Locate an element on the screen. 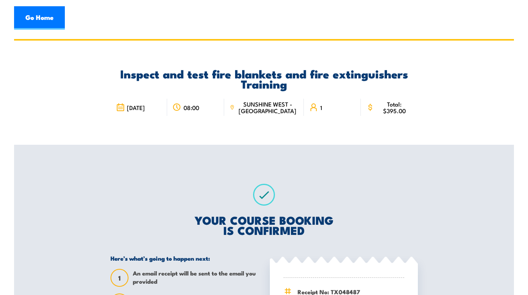 This screenshot has height=295, width=528. h2: Inspect and test fire blankets and fire extinguishers Training is located at coordinates (264, 78).